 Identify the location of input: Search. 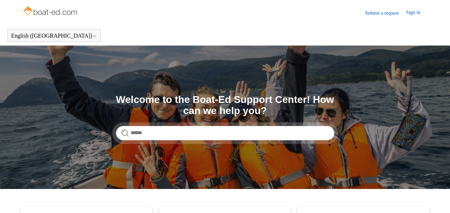
(225, 133).